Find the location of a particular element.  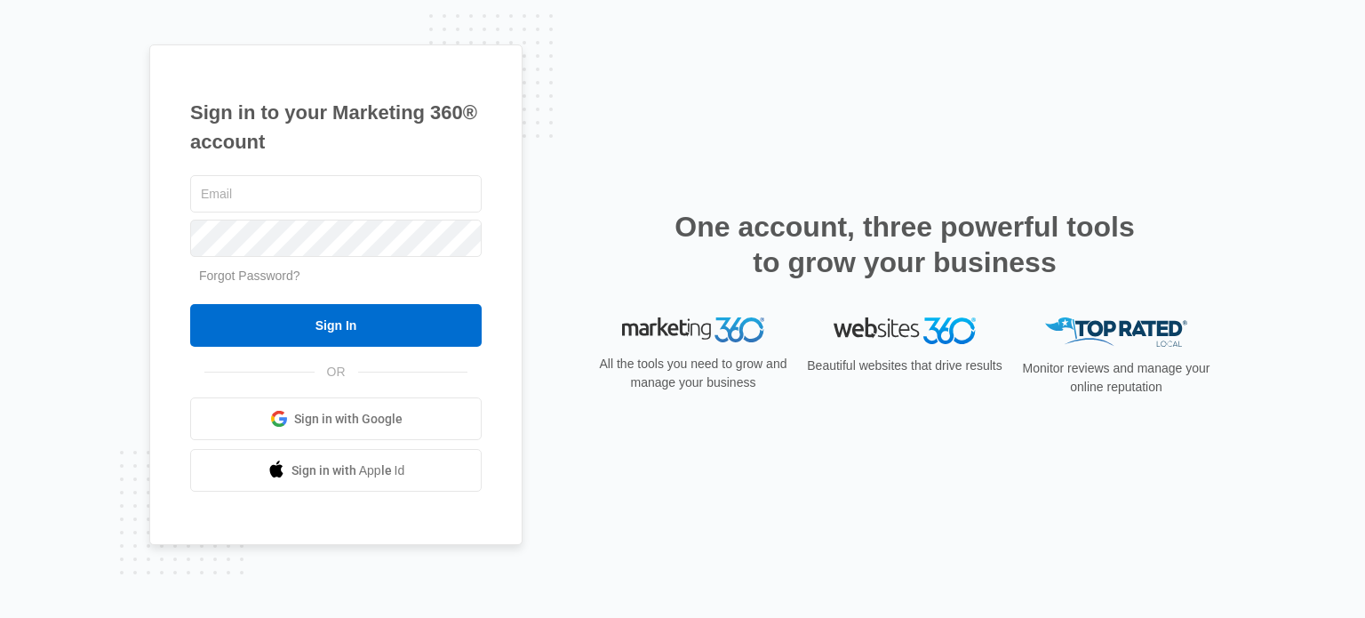

a: Forgot Password? is located at coordinates (250, 276).